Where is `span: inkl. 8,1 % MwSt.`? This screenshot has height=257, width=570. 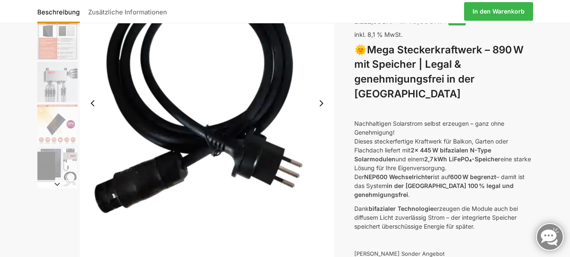 span: inkl. 8,1 % MwSt. is located at coordinates (378, 34).